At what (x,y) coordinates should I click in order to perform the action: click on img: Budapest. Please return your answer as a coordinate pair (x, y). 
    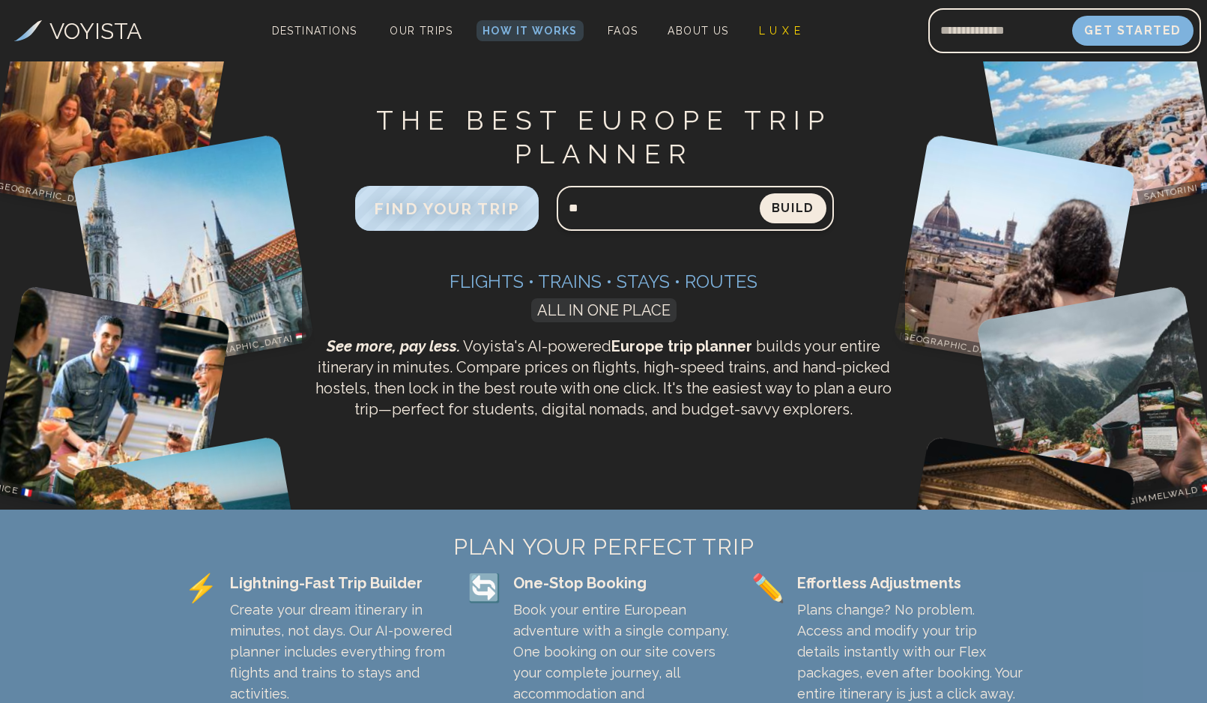
    Looking at the image, I should click on (193, 256).